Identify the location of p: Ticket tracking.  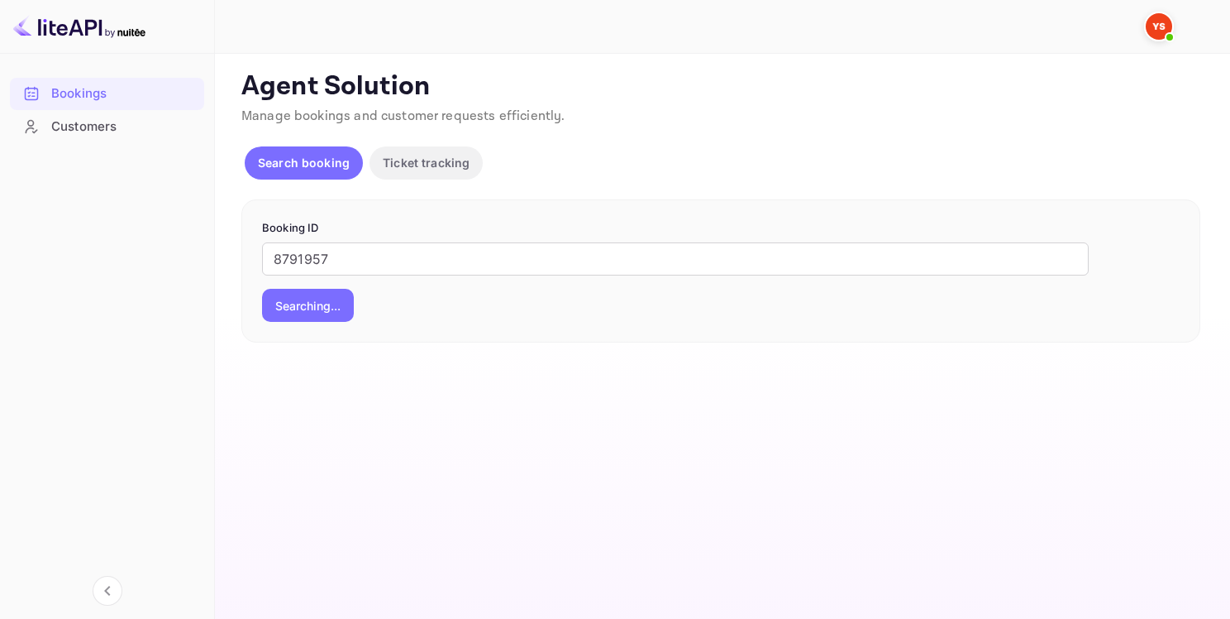
(426, 162).